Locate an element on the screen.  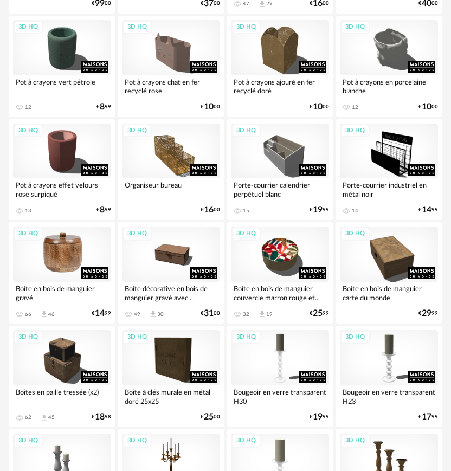
a: 3D HQ Boîte à clés murale en métal doré 25x25 €2500 is located at coordinates (171, 376).